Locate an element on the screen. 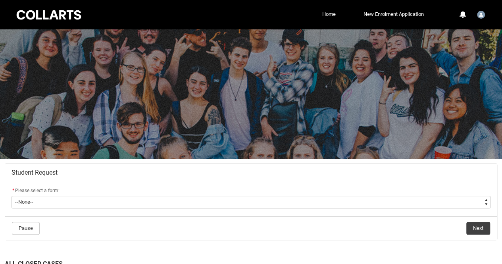 Image resolution: width=502 pixels, height=264 pixels. img: Student.sbarrow.20253044 is located at coordinates (481, 15).